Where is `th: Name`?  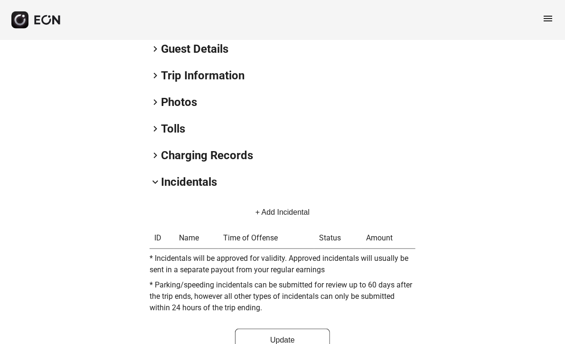 th: Name is located at coordinates (196, 238).